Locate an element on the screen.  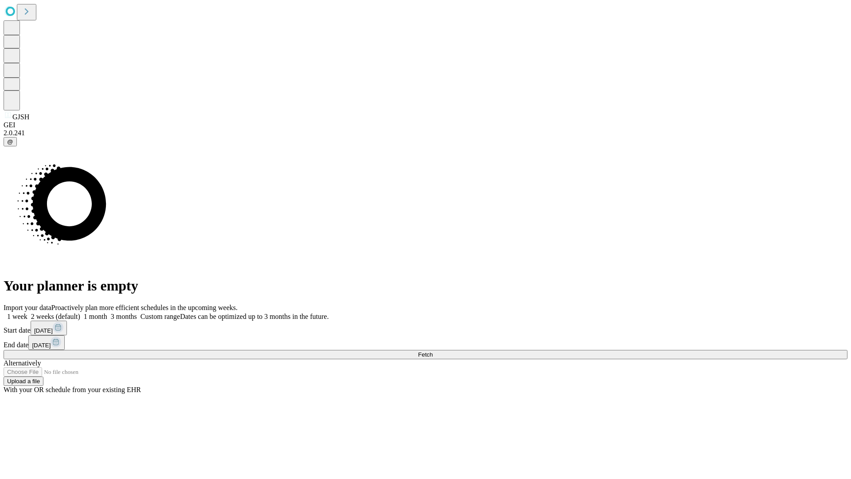
span: Import your data is located at coordinates (27, 307).